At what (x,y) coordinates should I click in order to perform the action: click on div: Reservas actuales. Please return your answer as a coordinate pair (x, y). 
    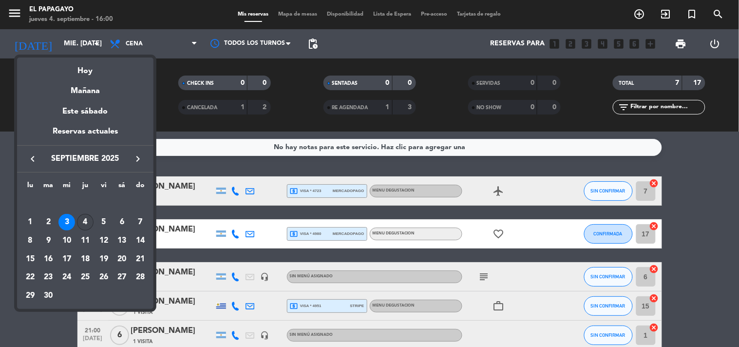
    Looking at the image, I should click on (85, 135).